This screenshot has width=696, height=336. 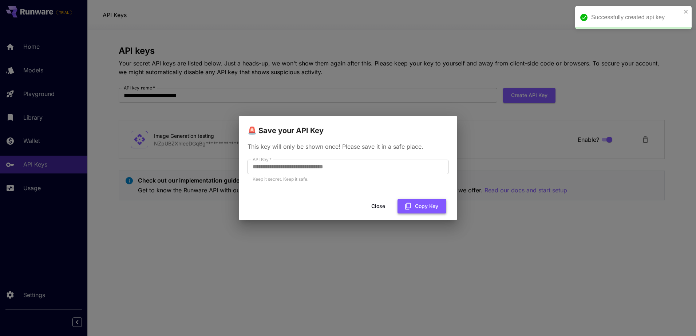 What do you see at coordinates (422, 206) in the screenshot?
I see `button: Copy Key` at bounding box center [422, 206].